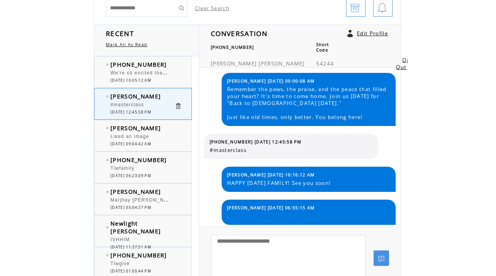 The height and width of the screenshot is (276, 496). What do you see at coordinates (404, 64) in the screenshot?
I see `a: Opt Out` at bounding box center [404, 64].